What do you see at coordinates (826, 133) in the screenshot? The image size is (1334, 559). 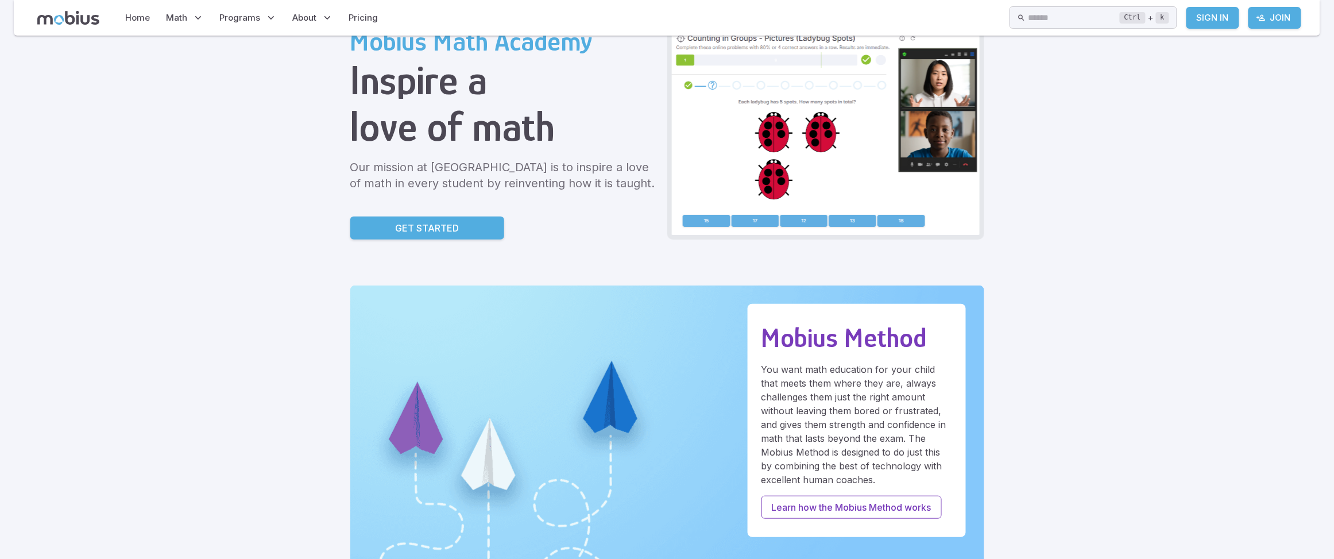 I see `img: Grade 2 Class` at bounding box center [826, 133].